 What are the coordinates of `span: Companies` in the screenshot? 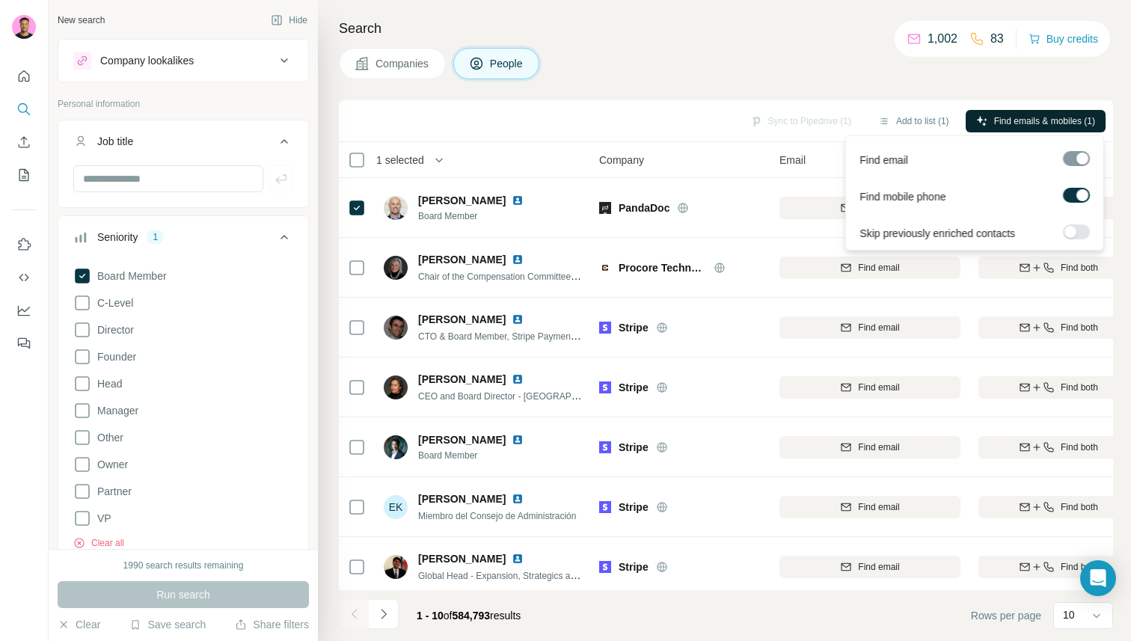 It's located at (402, 64).